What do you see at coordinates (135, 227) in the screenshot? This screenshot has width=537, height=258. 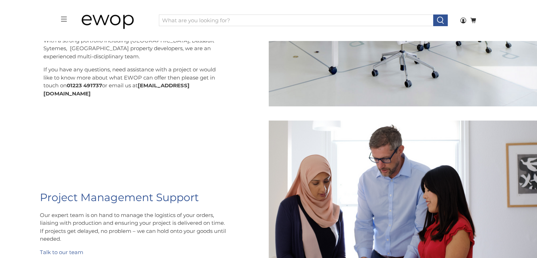 I see `p: Our expert team is on hand to manage the logistics of your orders, liaising with production and e...` at bounding box center [135, 227].